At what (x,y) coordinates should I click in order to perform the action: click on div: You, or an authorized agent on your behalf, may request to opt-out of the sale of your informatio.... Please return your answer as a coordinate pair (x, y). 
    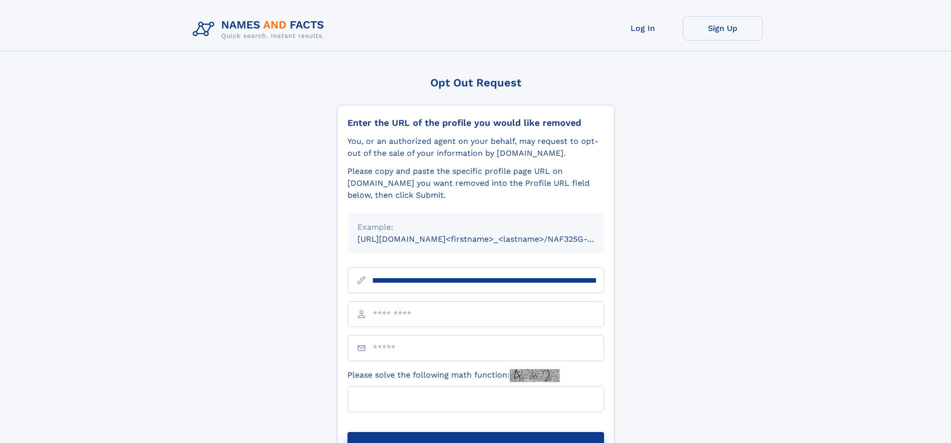
    Looking at the image, I should click on (476, 147).